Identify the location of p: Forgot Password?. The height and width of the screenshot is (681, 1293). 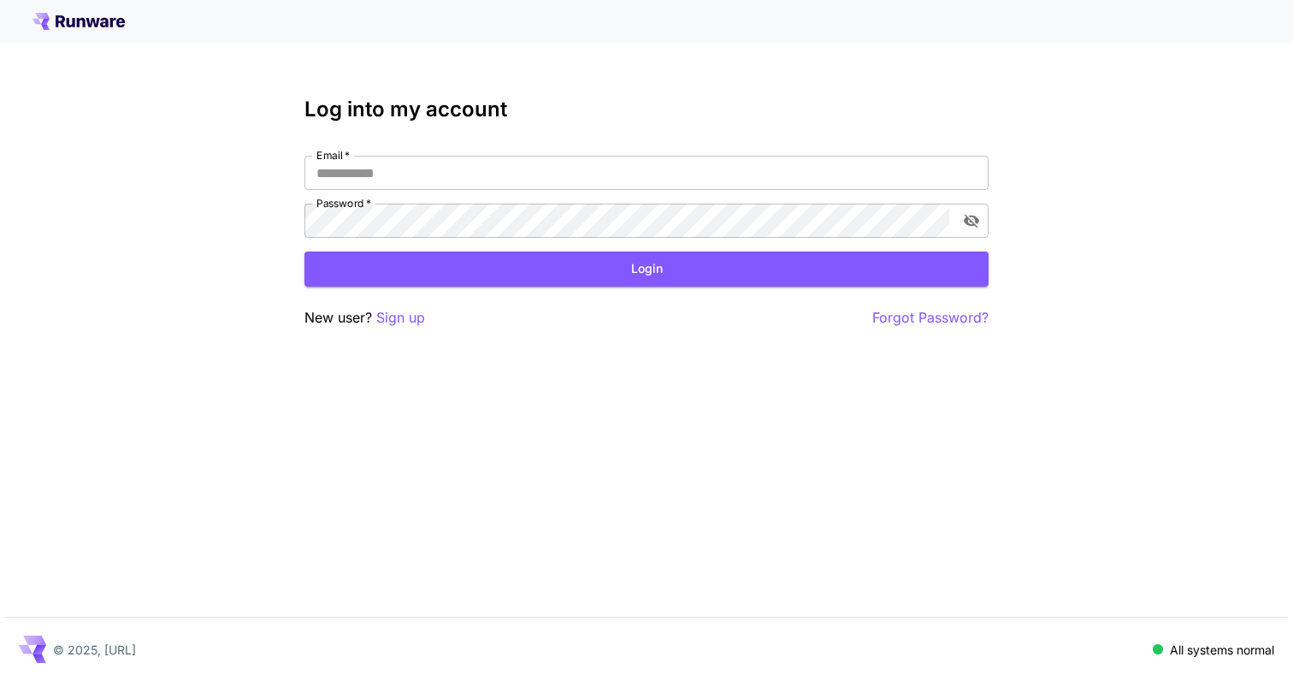
(931, 317).